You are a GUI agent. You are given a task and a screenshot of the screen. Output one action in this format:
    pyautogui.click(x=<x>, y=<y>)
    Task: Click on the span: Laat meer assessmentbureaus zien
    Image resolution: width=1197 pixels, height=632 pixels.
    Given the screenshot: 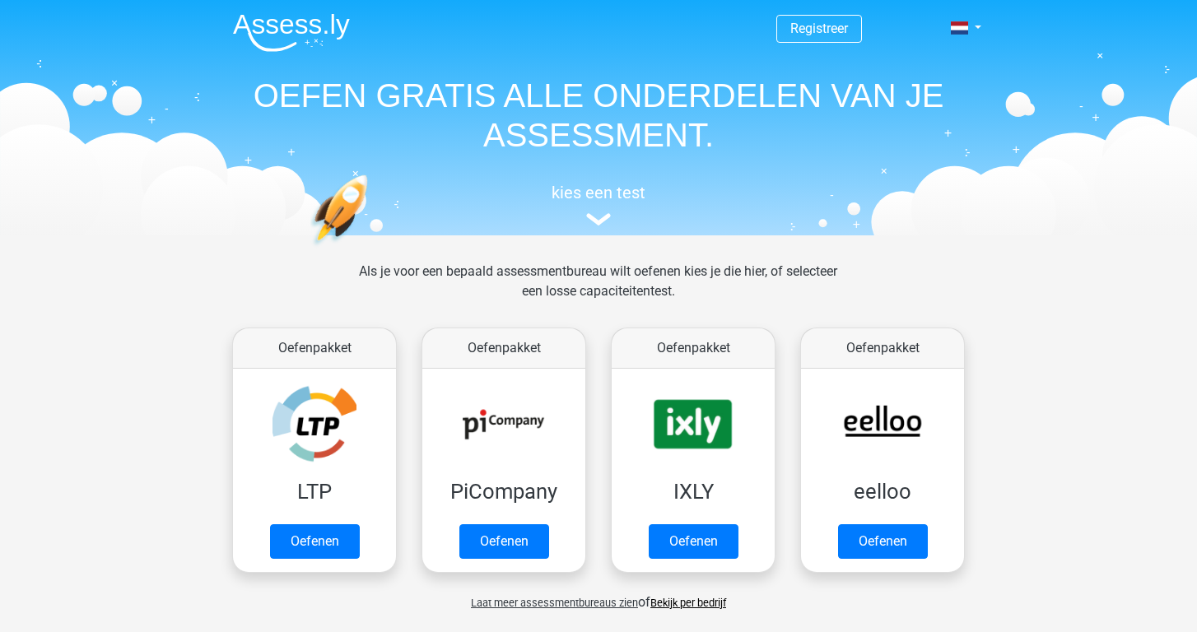 What is the action you would take?
    pyautogui.click(x=554, y=603)
    